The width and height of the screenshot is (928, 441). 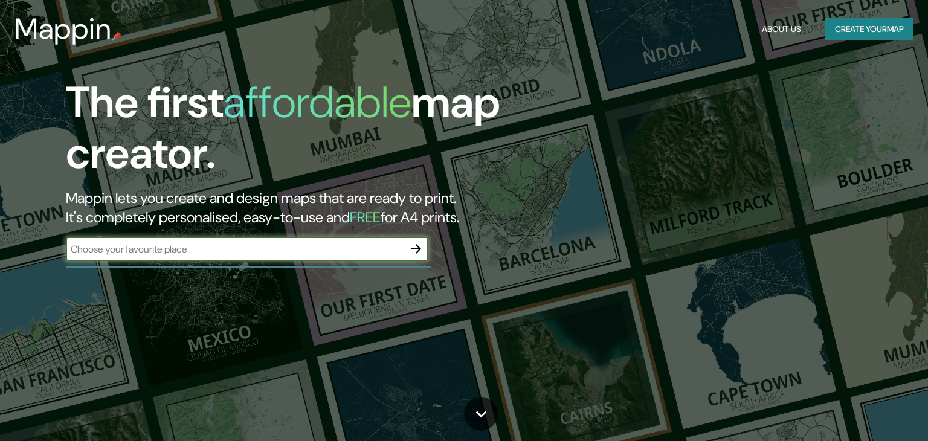 I want to click on h2: Mappin lets you create and design maps that are ready to print. It's completely personalised, eas..., so click(x=298, y=208).